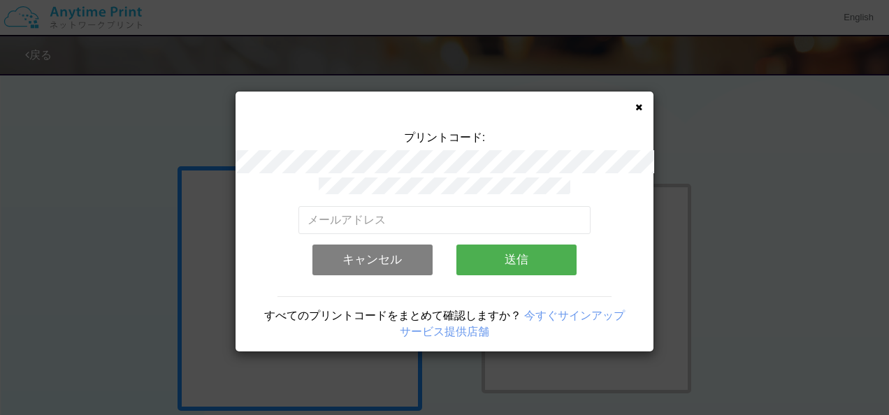 The height and width of the screenshot is (415, 889). What do you see at coordinates (444, 220) in the screenshot?
I see `input: メールアドレス` at bounding box center [444, 220].